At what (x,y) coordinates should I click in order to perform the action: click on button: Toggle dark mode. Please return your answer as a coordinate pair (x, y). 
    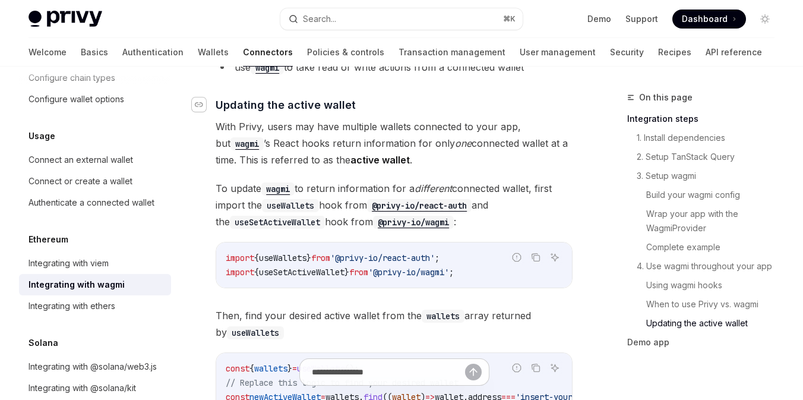
    Looking at the image, I should click on (765, 19).